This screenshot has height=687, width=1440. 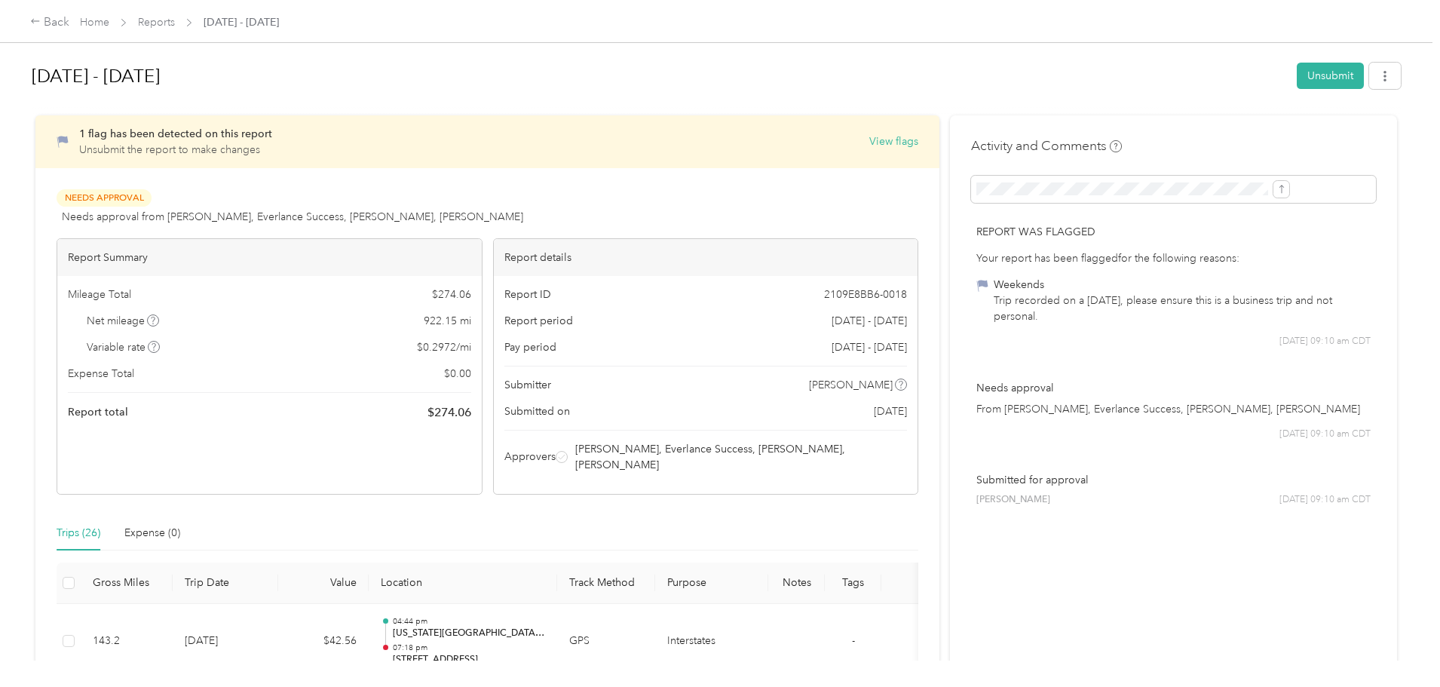 What do you see at coordinates (1173, 231) in the screenshot?
I see `p: Report was flagged` at bounding box center [1173, 231].